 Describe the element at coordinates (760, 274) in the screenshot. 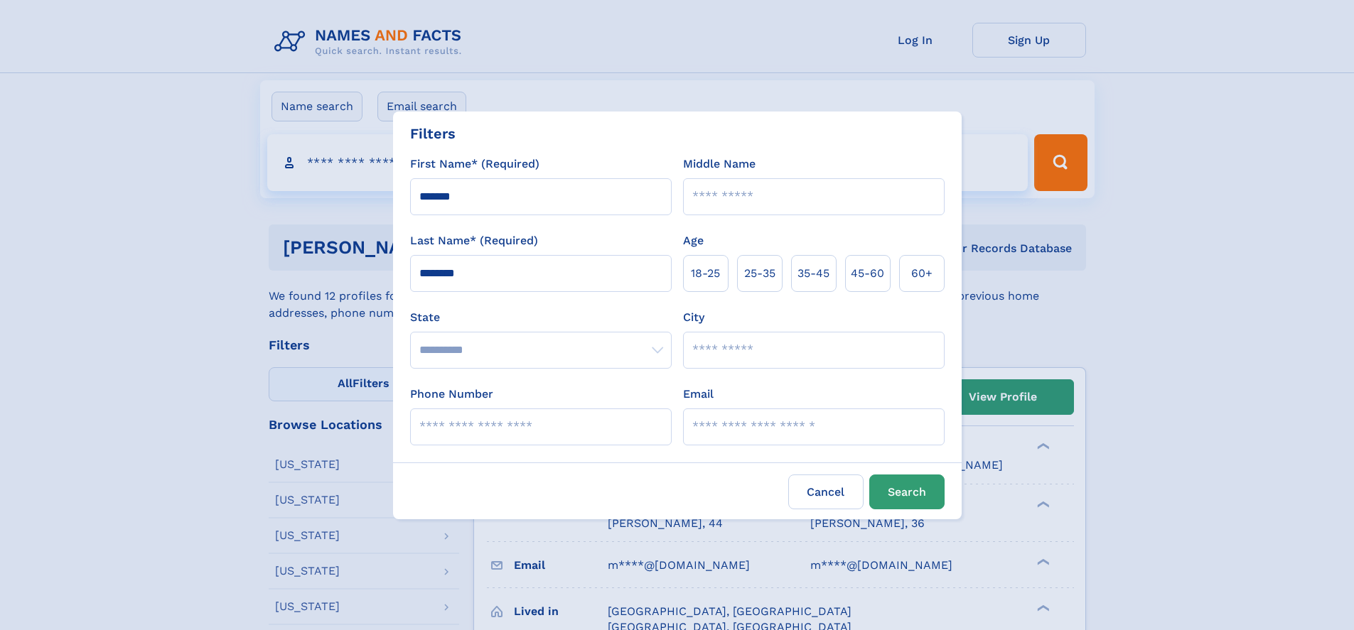

I see `span: 25‑35` at that location.